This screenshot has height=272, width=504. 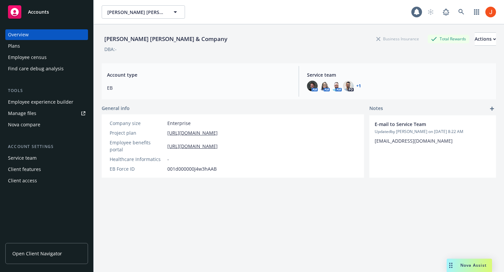 I want to click on a: Accounts, so click(x=47, y=12).